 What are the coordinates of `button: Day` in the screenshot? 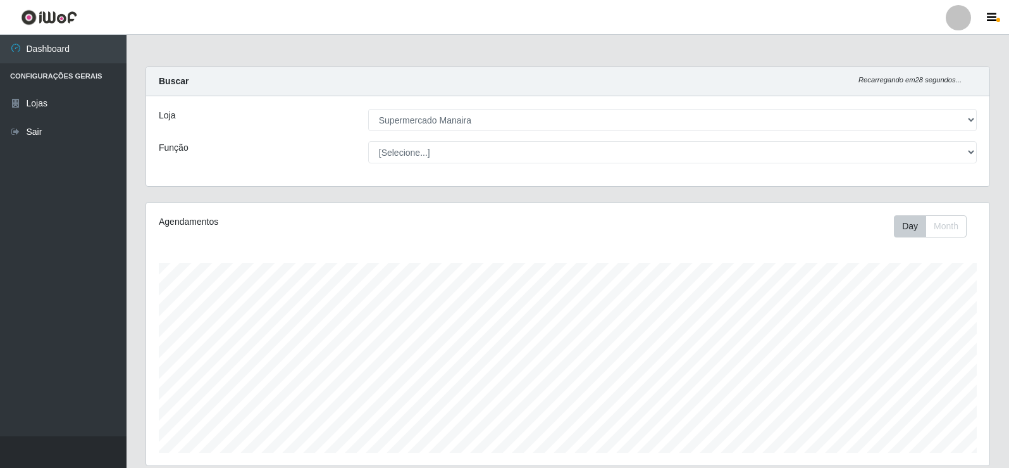 It's located at (910, 226).